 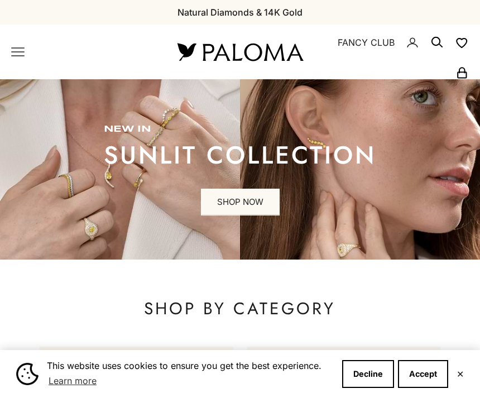 I want to click on p: SHOP BY CATEGORY, so click(x=240, y=309).